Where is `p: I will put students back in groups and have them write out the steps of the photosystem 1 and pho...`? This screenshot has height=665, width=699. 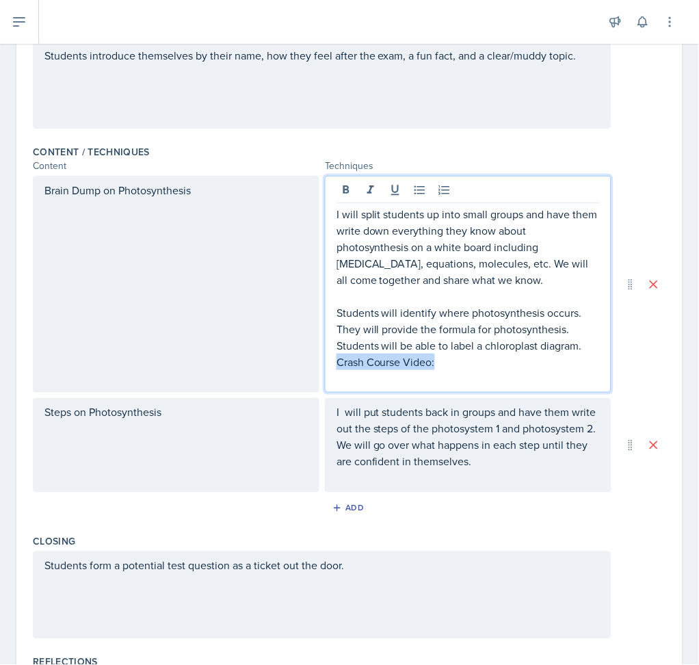 p: I will put students back in groups and have them write out the steps of the photosystem 1 and pho... is located at coordinates (468, 437).